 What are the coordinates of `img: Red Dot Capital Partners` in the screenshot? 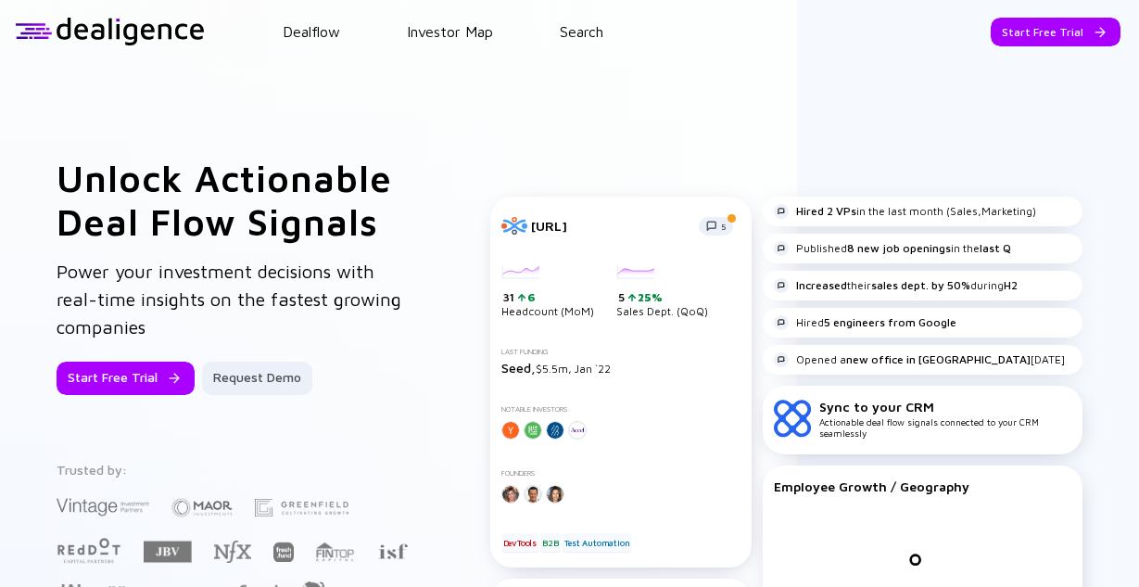 It's located at (89, 549).